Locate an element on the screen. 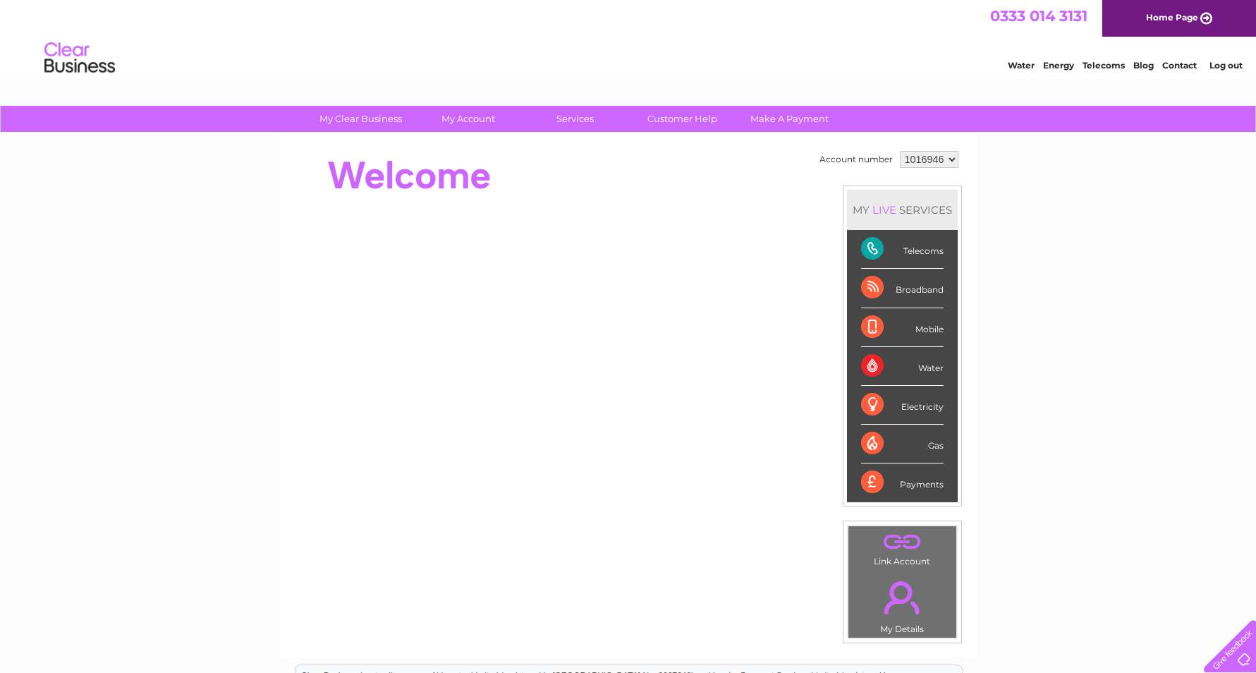 The width and height of the screenshot is (1256, 673). a: Telecoms is located at coordinates (1104, 65).